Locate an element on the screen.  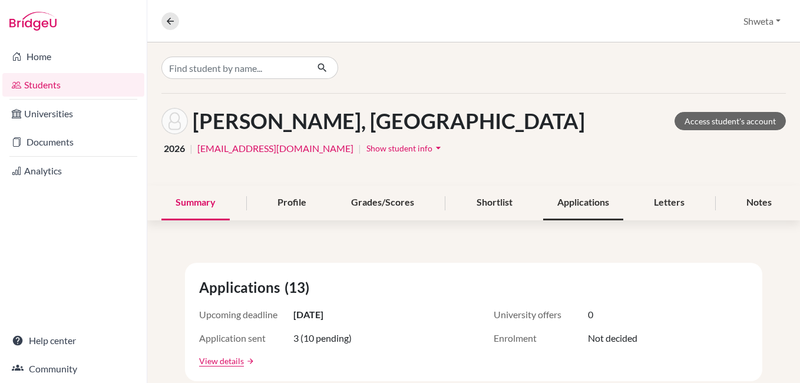
span: 2026 is located at coordinates (174, 148).